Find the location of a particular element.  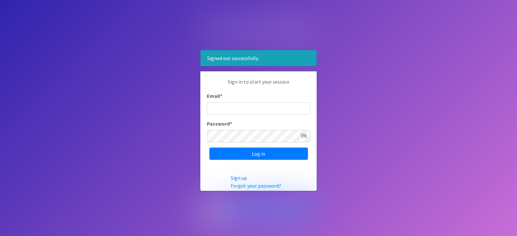

label: Email is located at coordinates (215, 96).